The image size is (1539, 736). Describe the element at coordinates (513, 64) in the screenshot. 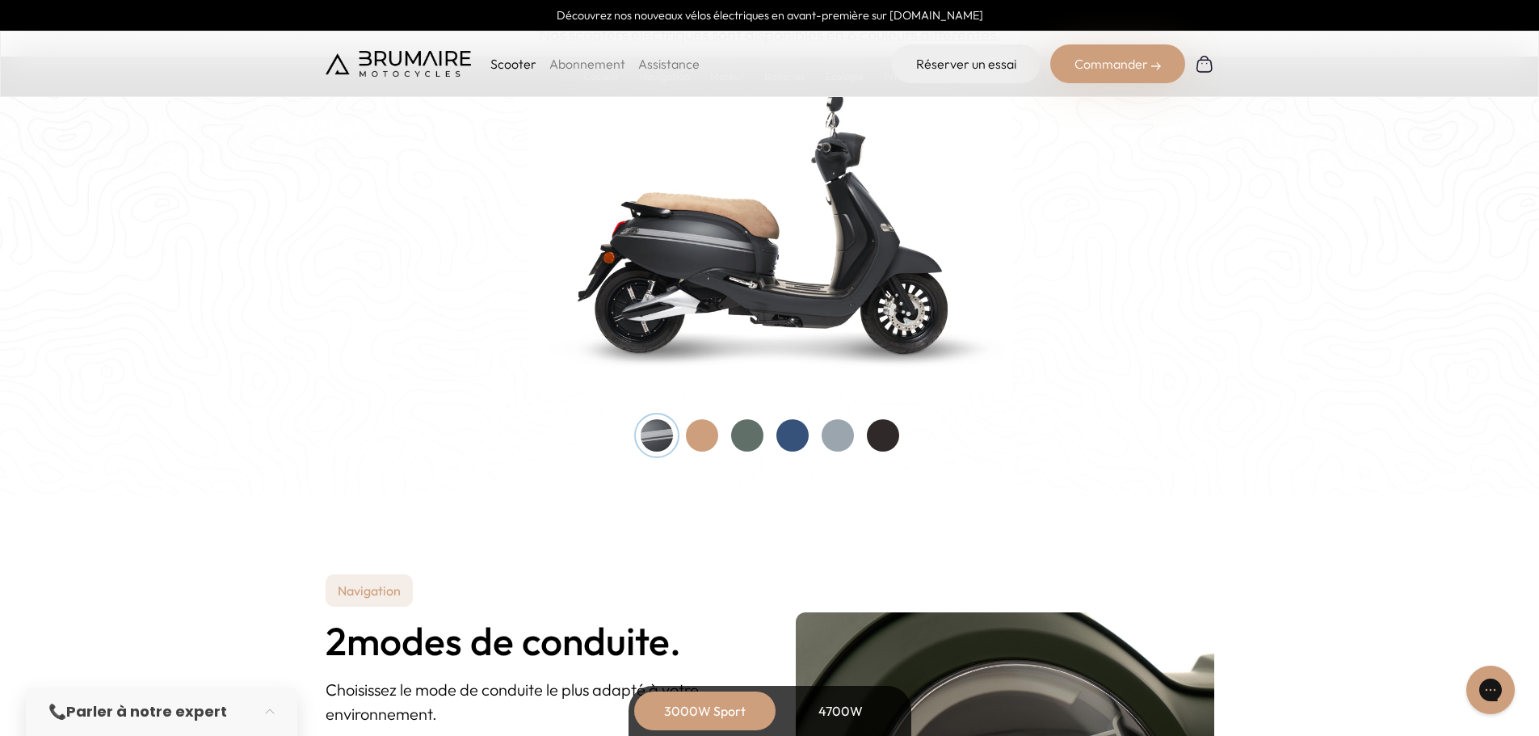

I see `p: Scooter` at that location.